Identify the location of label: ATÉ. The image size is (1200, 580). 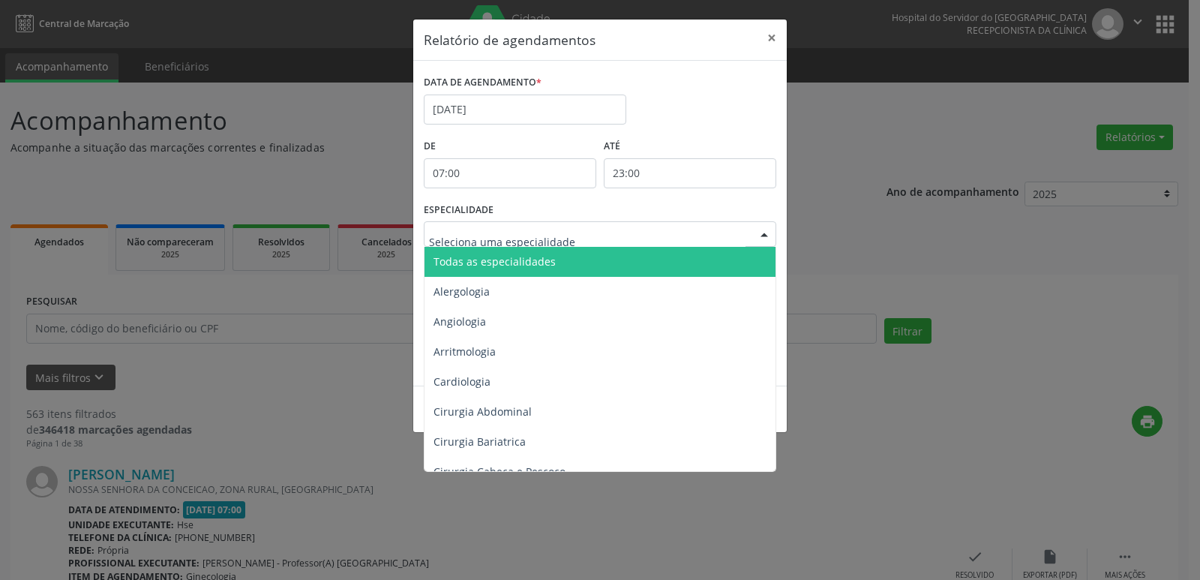
(690, 146).